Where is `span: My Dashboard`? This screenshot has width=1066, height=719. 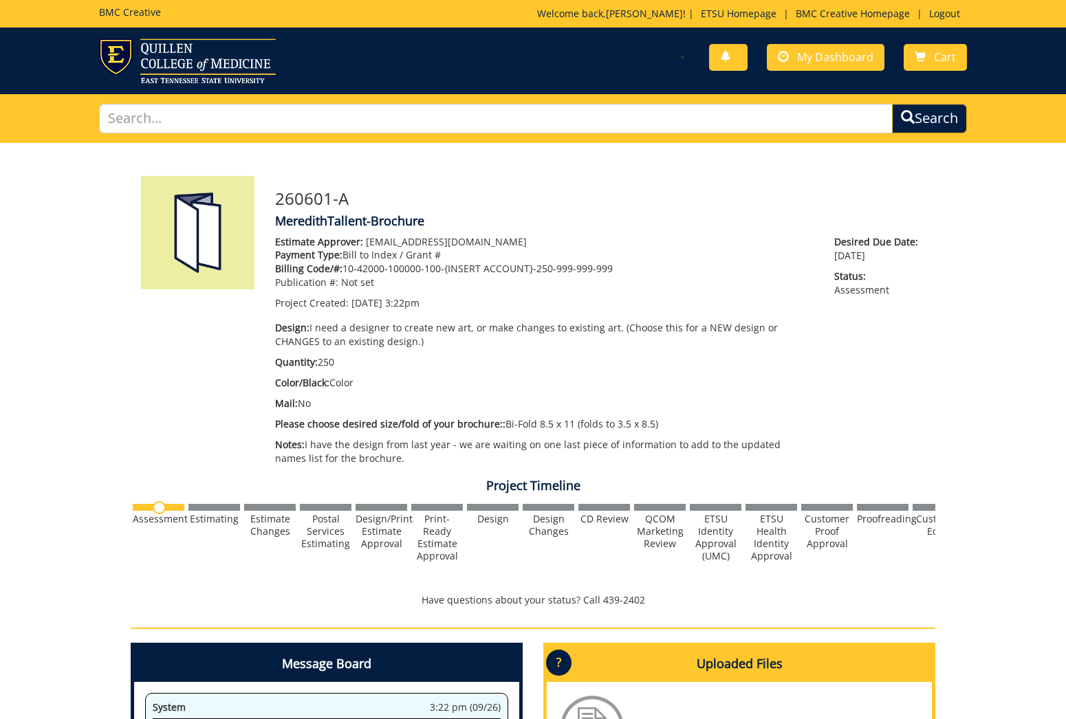 span: My Dashboard is located at coordinates (835, 57).